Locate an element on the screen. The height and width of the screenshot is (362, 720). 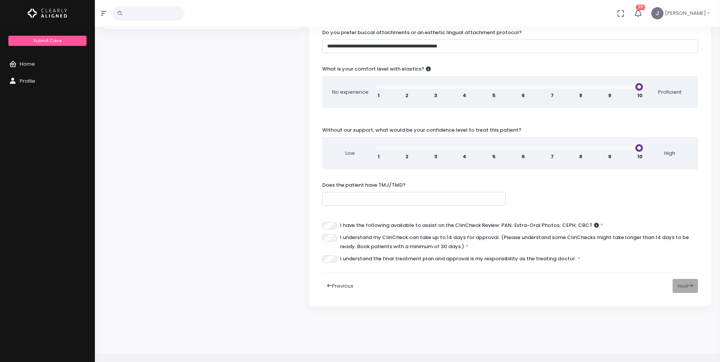
label: I understand my ClinCheck can take up to 14 days for approval. (Please understand some ClinChecks... is located at coordinates (519, 242).